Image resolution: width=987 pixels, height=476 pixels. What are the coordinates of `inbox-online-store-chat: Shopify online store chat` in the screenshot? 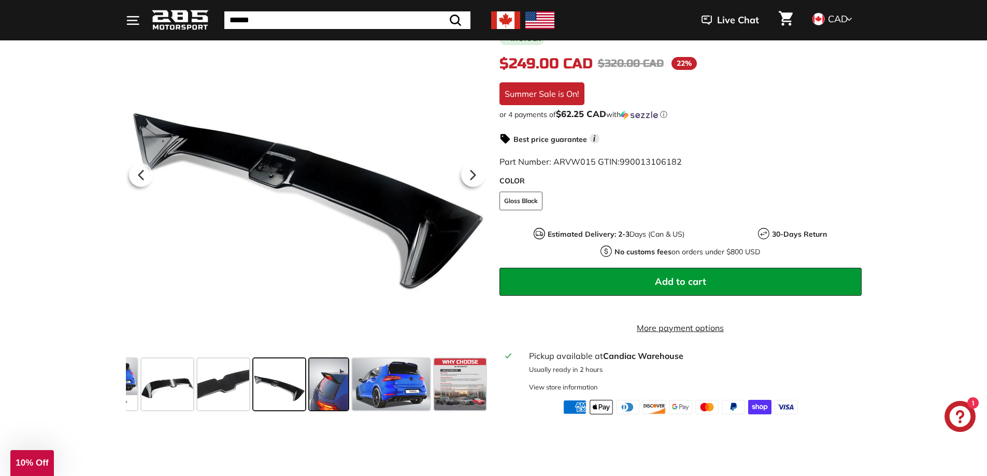 It's located at (960, 418).